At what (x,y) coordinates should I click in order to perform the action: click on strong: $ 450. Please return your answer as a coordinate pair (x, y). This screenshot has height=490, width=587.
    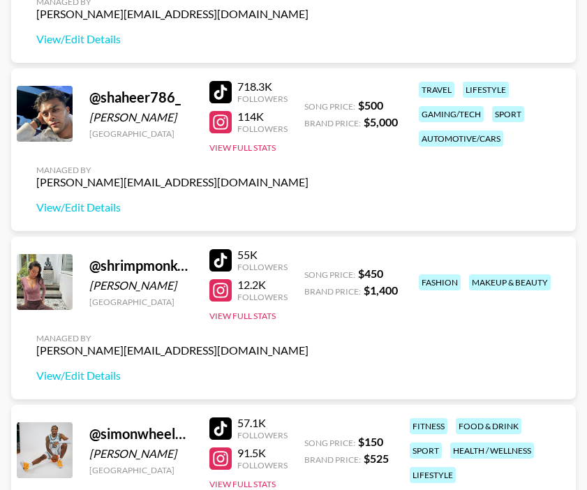
    Looking at the image, I should click on (371, 273).